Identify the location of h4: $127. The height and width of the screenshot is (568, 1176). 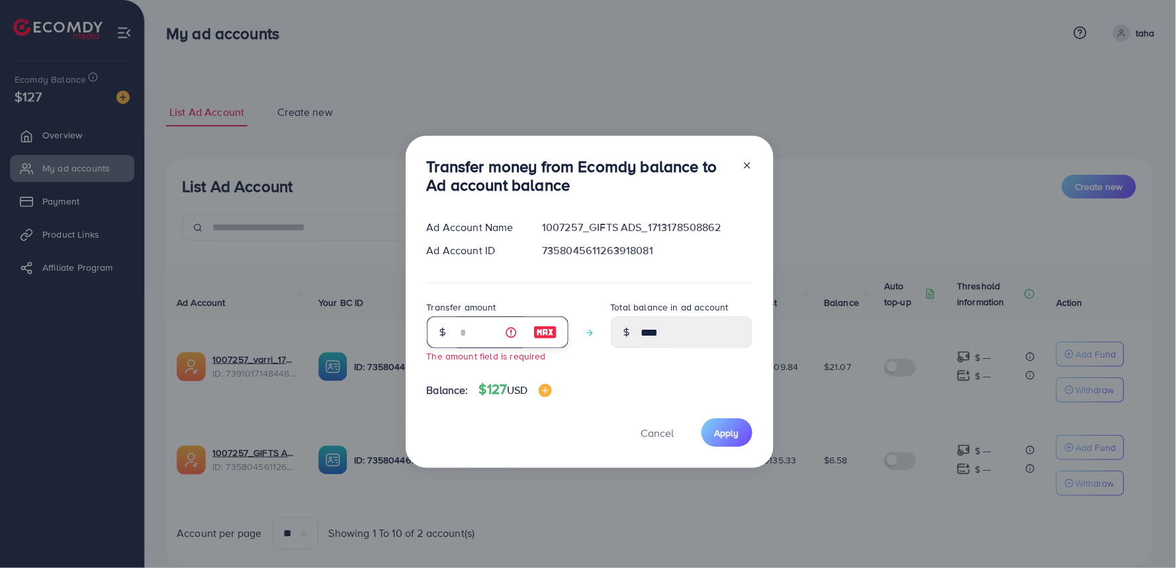
(515, 389).